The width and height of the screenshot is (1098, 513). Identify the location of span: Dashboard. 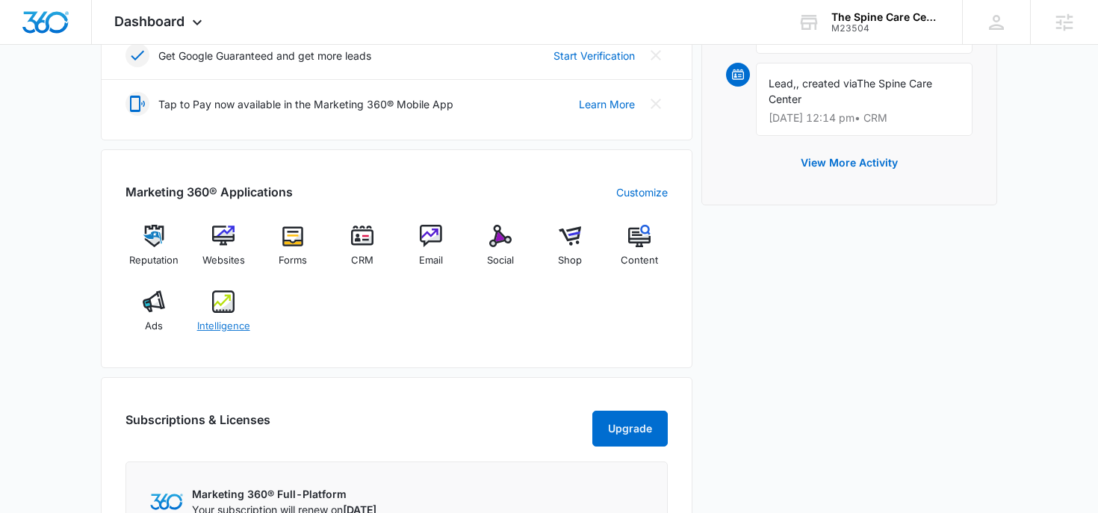
(149, 21).